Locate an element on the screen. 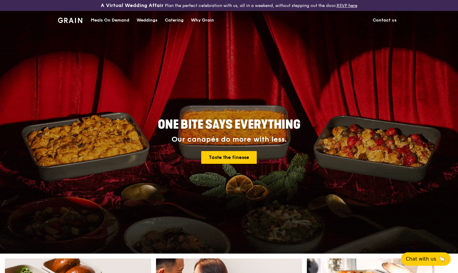  span: ONE BITE SAYS EVERYTHING is located at coordinates (229, 125).